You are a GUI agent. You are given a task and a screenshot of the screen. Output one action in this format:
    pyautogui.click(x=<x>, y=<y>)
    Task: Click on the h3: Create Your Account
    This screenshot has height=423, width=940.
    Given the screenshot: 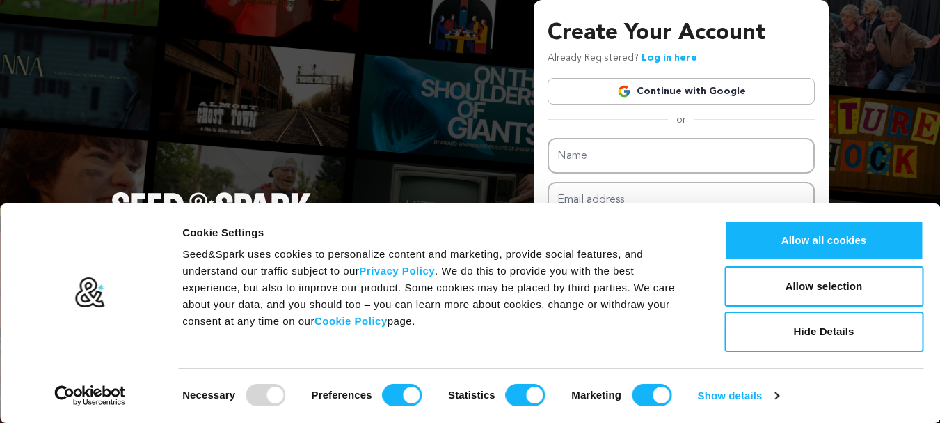 What is the action you would take?
    pyautogui.click(x=681, y=33)
    